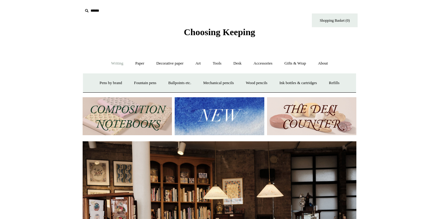 The height and width of the screenshot is (219, 439). Describe the element at coordinates (257, 83) in the screenshot. I see `a: Wood pencils` at that location.